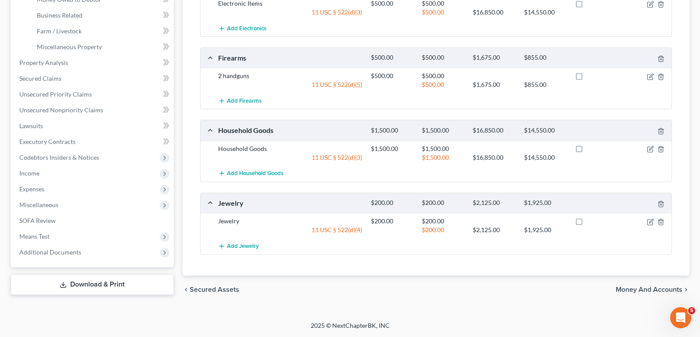 This screenshot has height=337, width=700. I want to click on span: Expenses, so click(32, 189).